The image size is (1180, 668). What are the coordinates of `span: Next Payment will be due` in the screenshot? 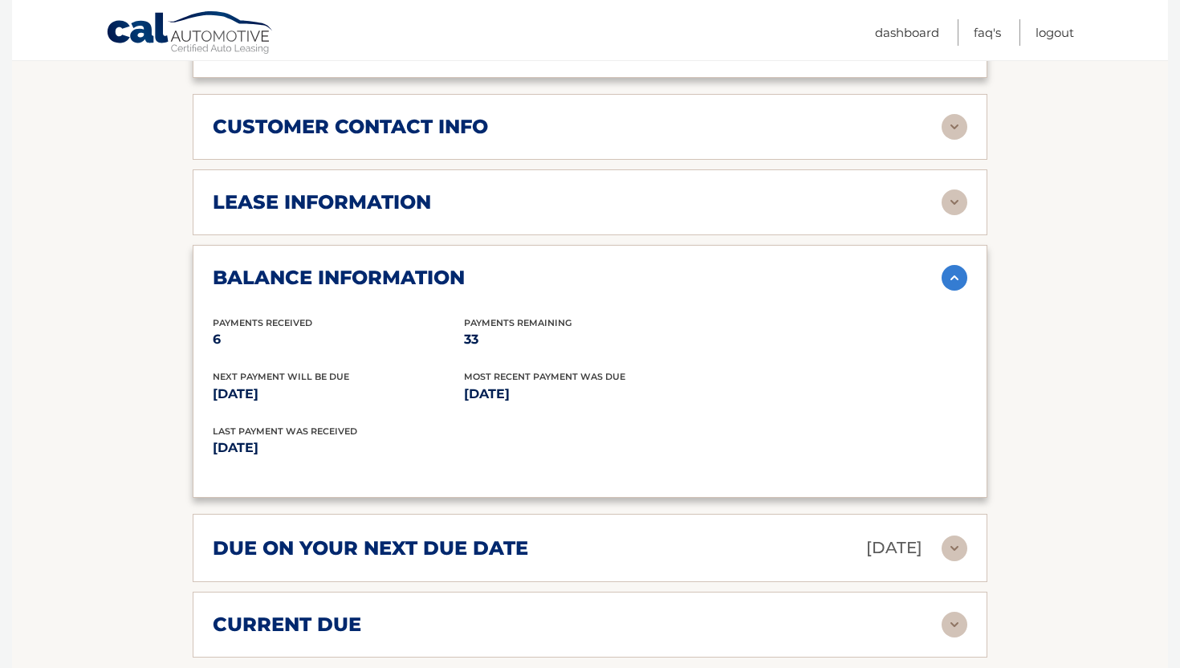 It's located at (281, 376).